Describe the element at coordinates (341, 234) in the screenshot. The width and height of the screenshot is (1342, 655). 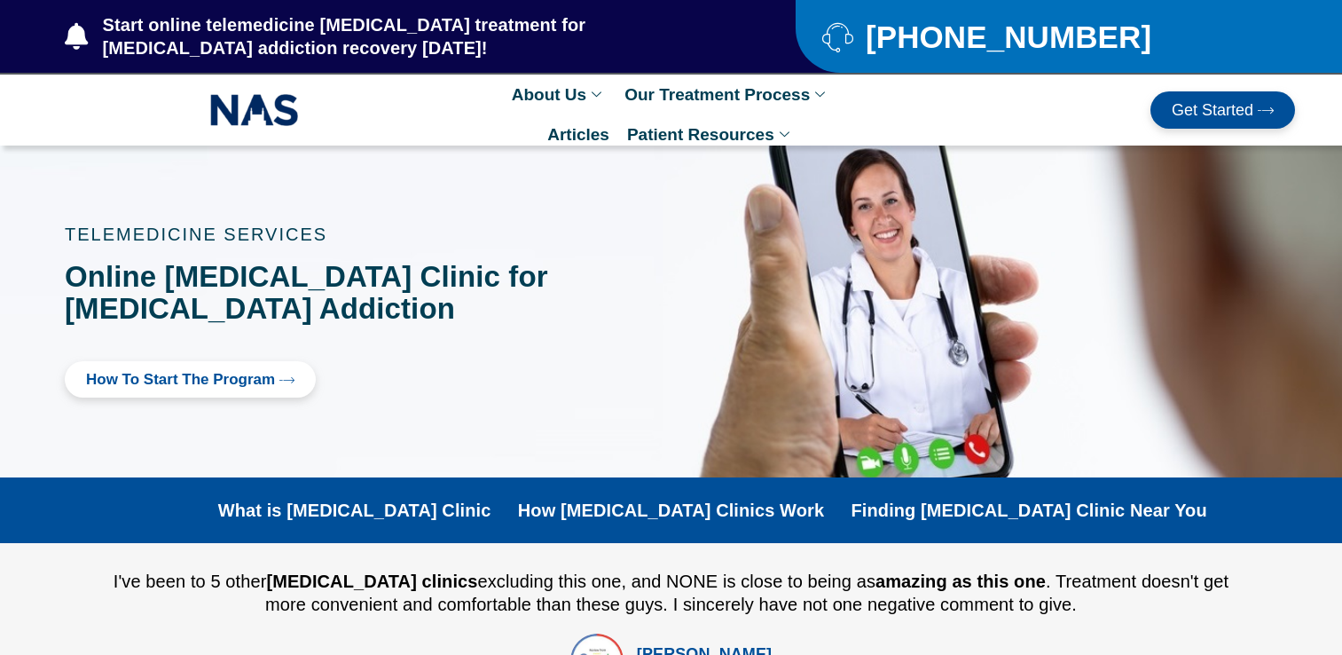
I see `p: TELEMEDICINE SERVICES` at that location.